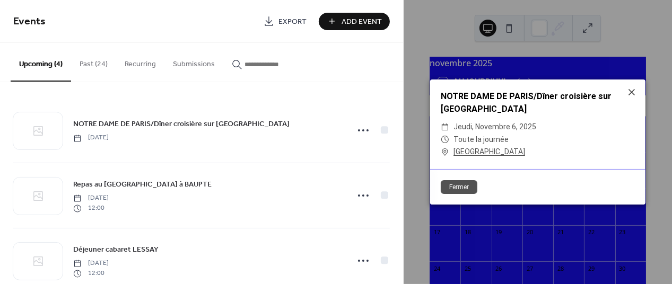  Describe the element at coordinates (41, 62) in the screenshot. I see `button: Upcoming (4)` at that location.